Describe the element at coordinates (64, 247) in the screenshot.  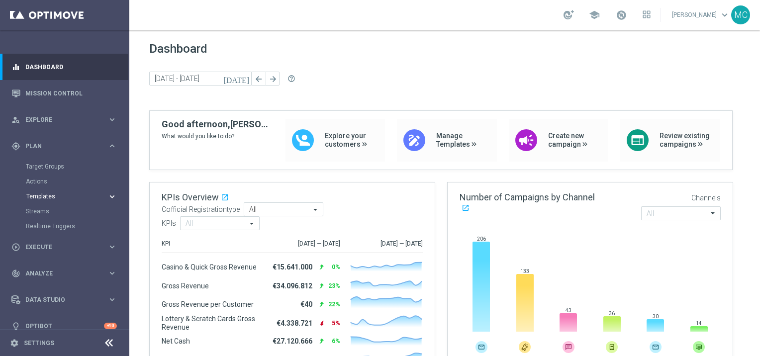
I see `button: play_circle_outline Execute keyboard_arrow_right` at that location.